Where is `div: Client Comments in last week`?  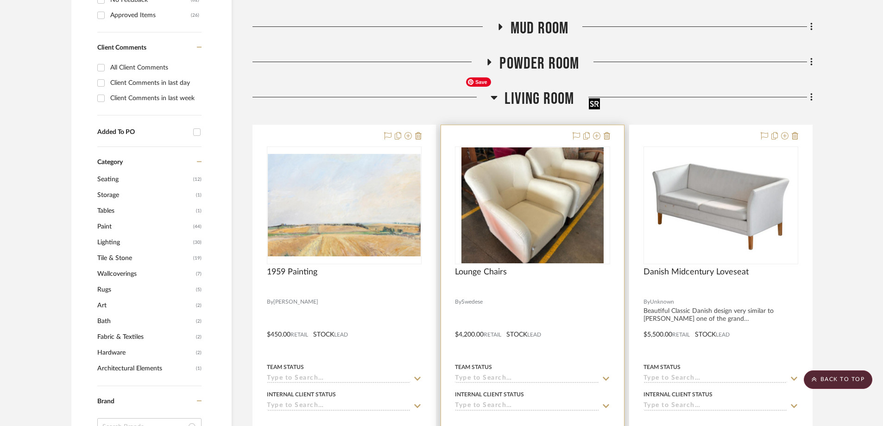
div: Client Comments in last week is located at coordinates (155, 98).